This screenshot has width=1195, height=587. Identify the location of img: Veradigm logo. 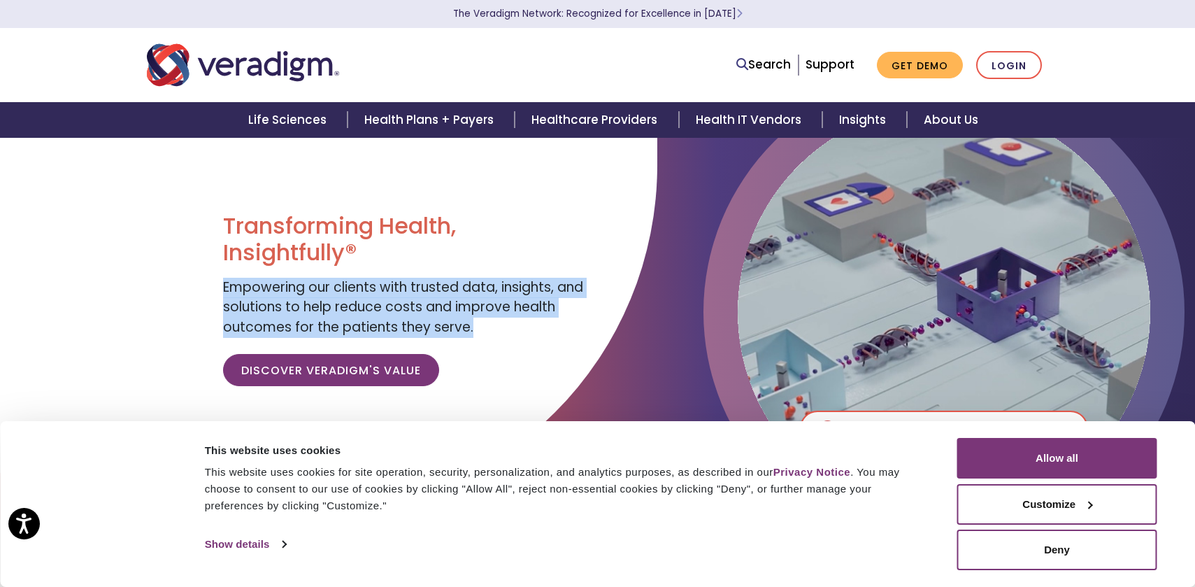
(243, 65).